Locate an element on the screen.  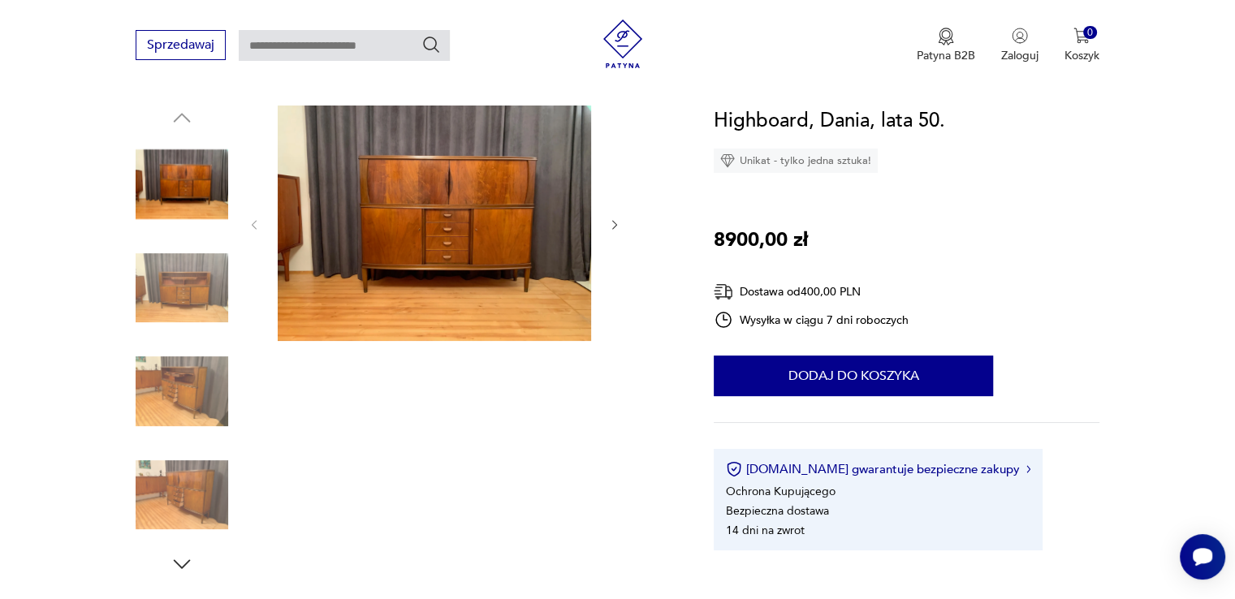
button: Sprzedawaj is located at coordinates (180, 45).